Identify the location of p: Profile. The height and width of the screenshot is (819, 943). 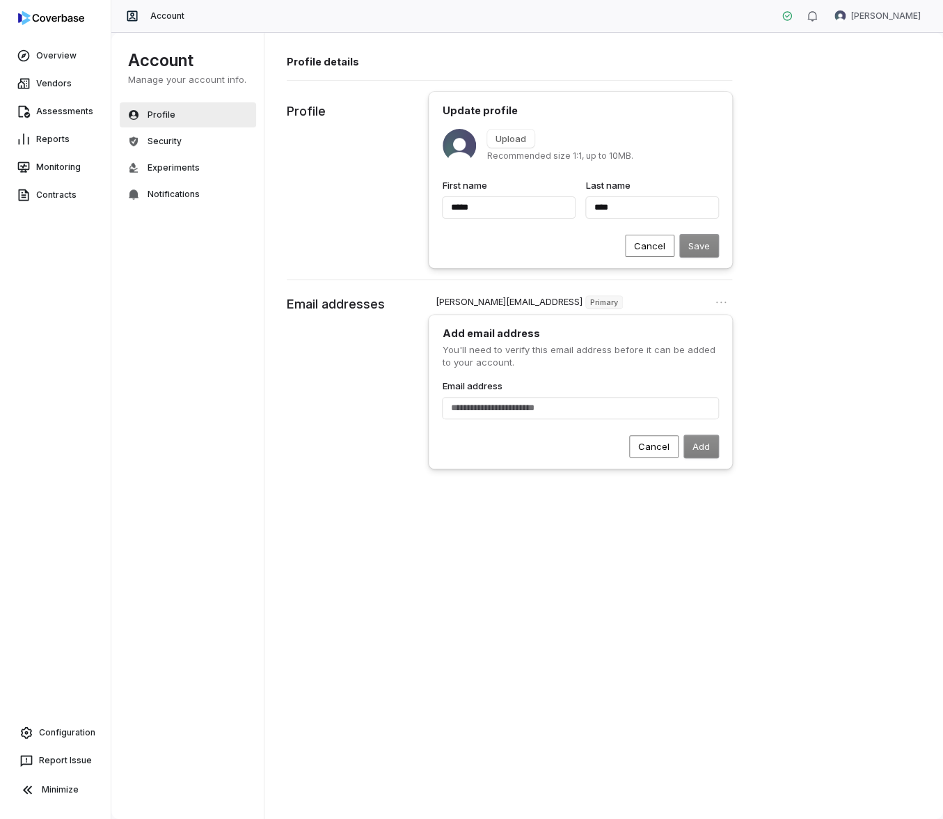
(306, 111).